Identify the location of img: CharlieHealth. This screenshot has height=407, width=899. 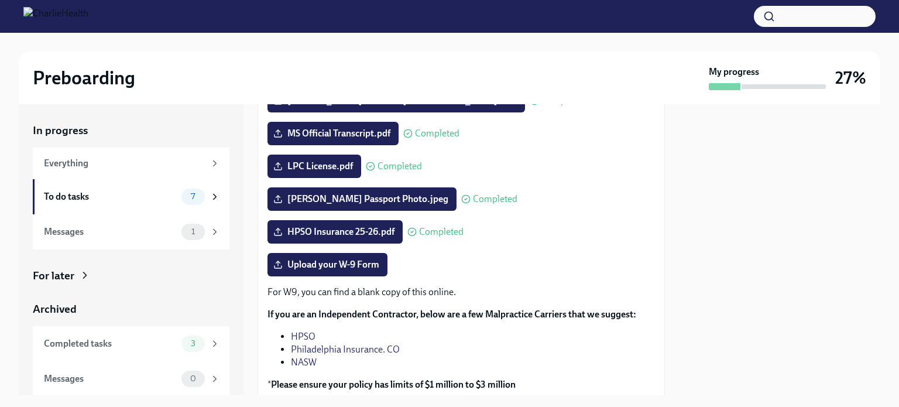
(56, 16).